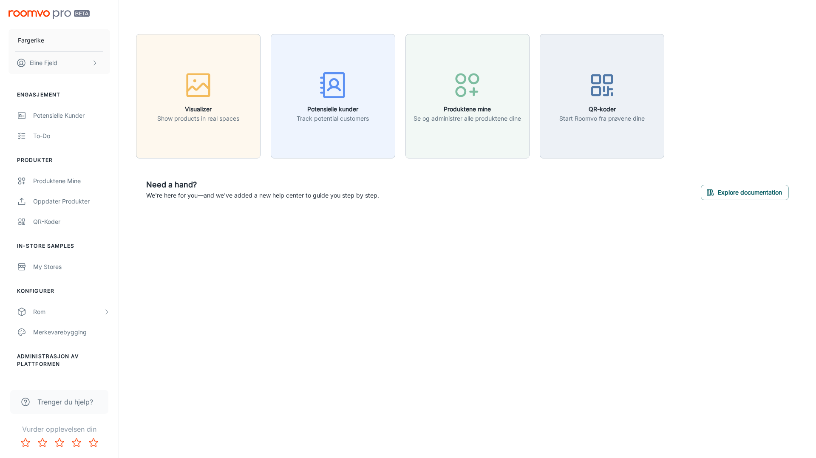 The width and height of the screenshot is (816, 458). Describe the element at coordinates (71, 116) in the screenshot. I see `div: Potensielle kunder` at that location.